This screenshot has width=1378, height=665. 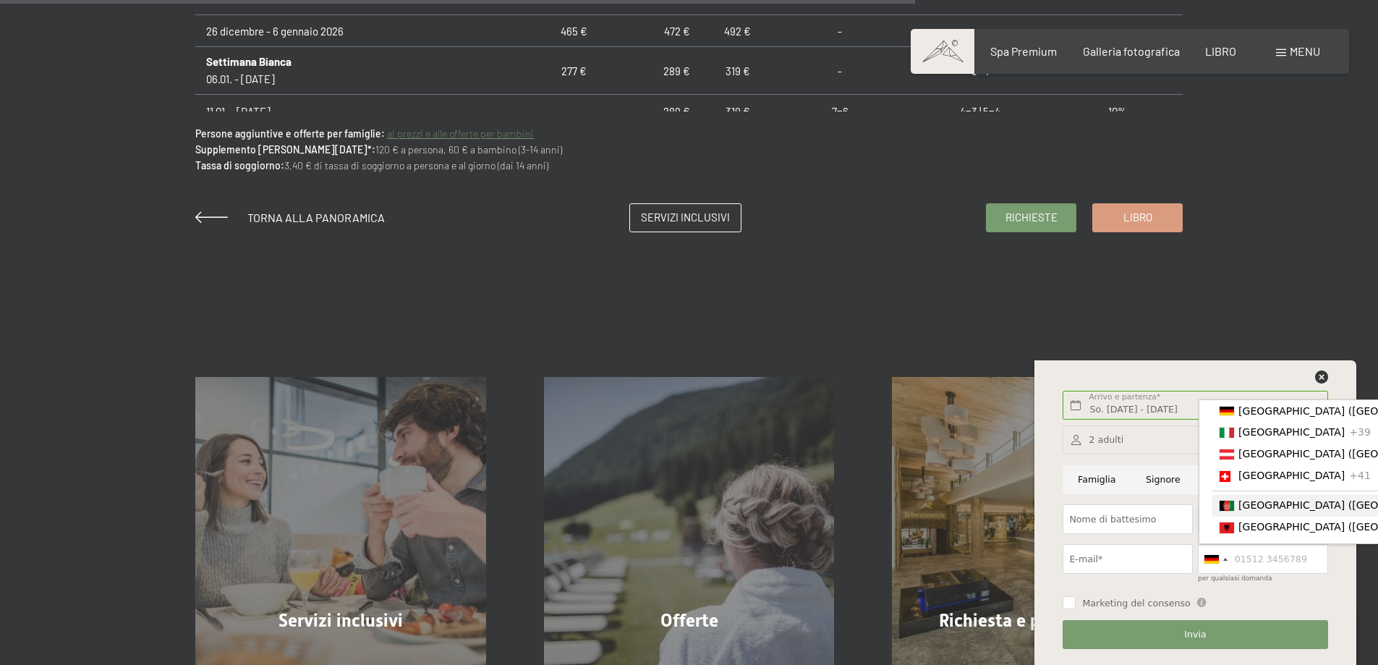 What do you see at coordinates (290, 217) in the screenshot?
I see `a: Torna alla panoramica` at bounding box center [290, 217].